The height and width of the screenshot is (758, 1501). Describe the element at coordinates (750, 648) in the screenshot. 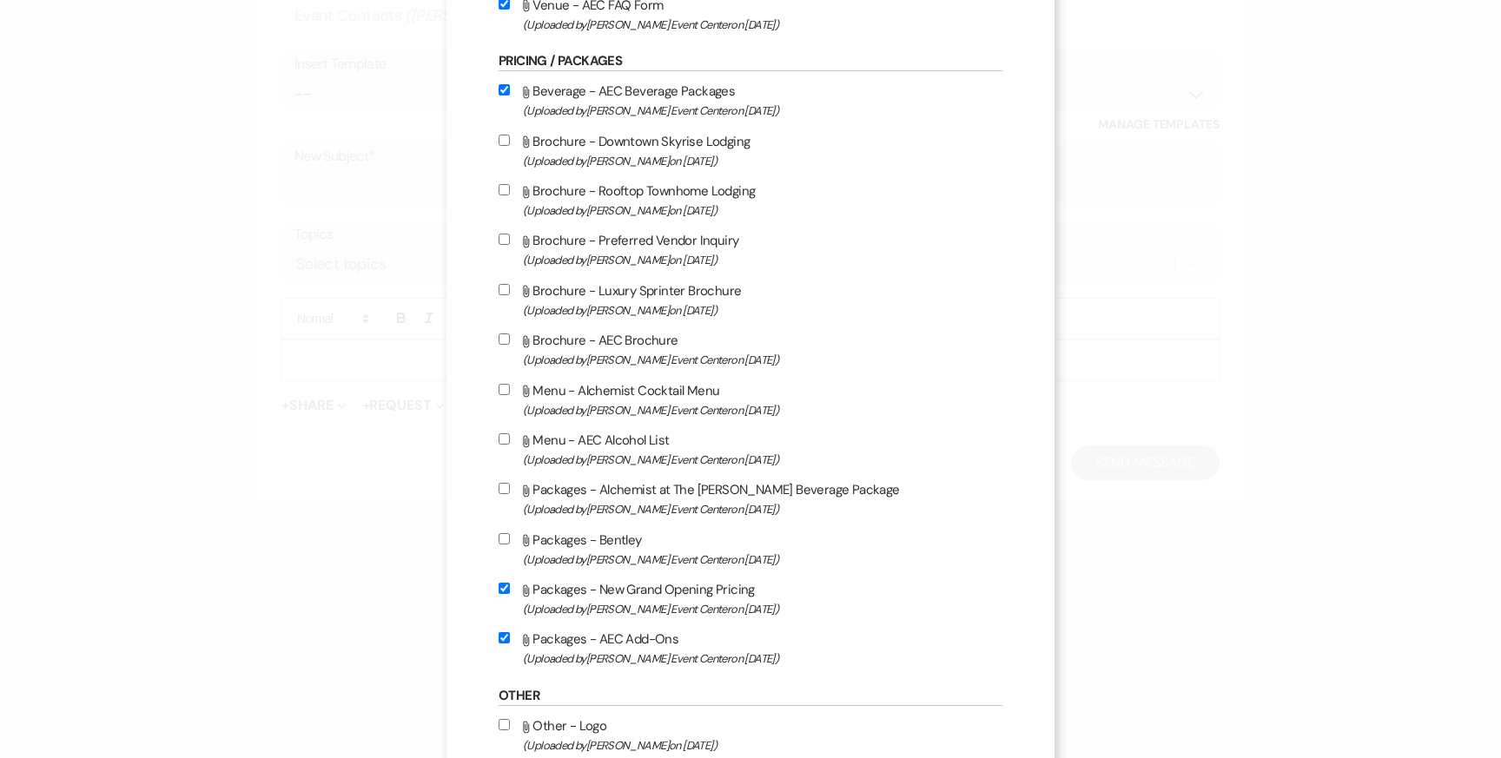

I see `label: Packages - AEC Add-Ons` at that location.